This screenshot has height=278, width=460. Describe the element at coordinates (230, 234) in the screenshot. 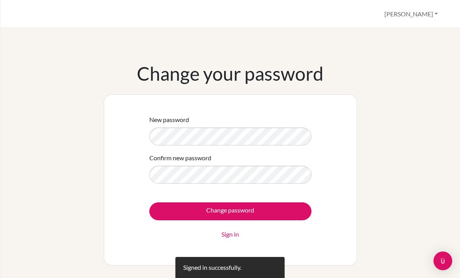

I see `a: Sign in` at that location.